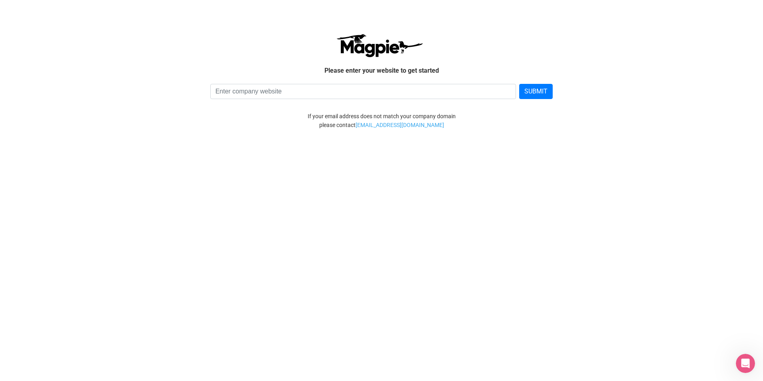  Describe the element at coordinates (363, 91) in the screenshot. I see `input: Enter company website` at that location.